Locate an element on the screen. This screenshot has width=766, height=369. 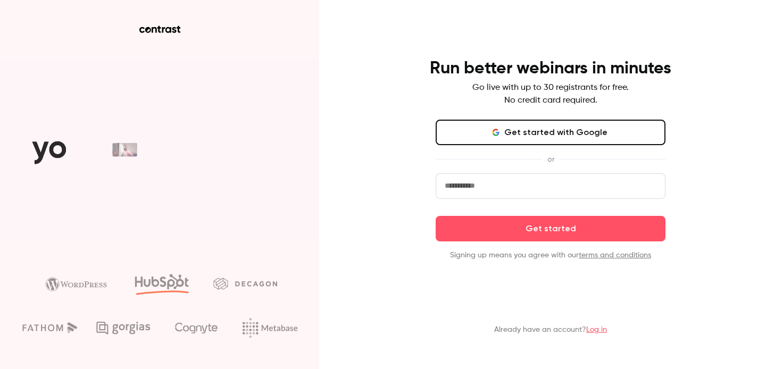
a: Log in is located at coordinates (596, 330).